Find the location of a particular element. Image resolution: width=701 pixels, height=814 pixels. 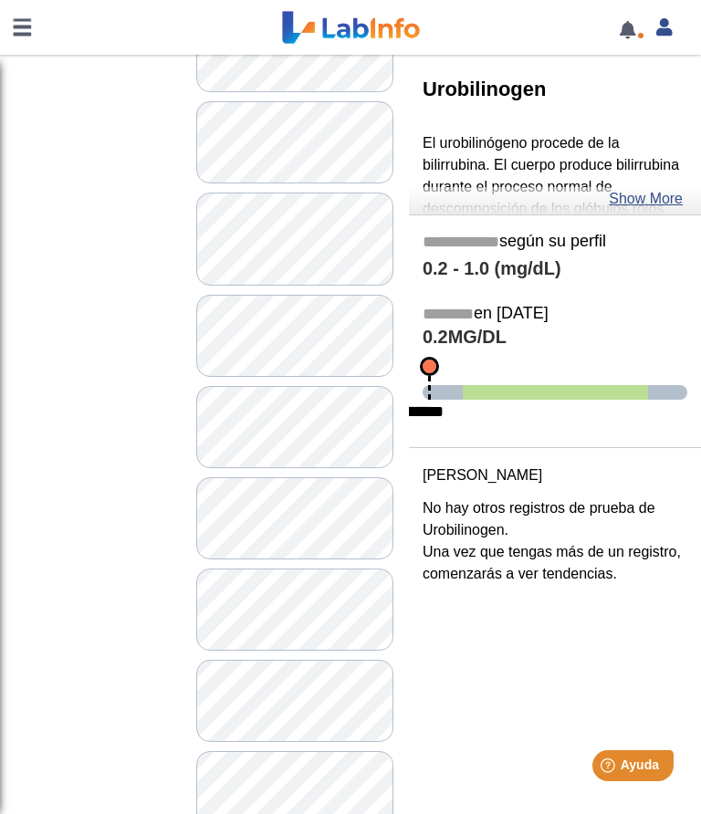

h4: 0.2 - 1.0 (mg/dL) is located at coordinates (555, 269).